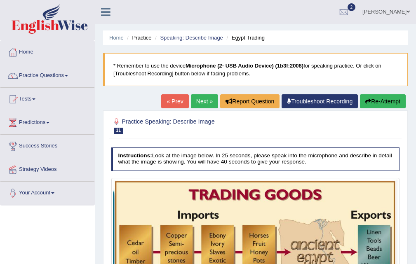  Describe the element at coordinates (320, 101) in the screenshot. I see `a: Troubleshoot Recording` at that location.